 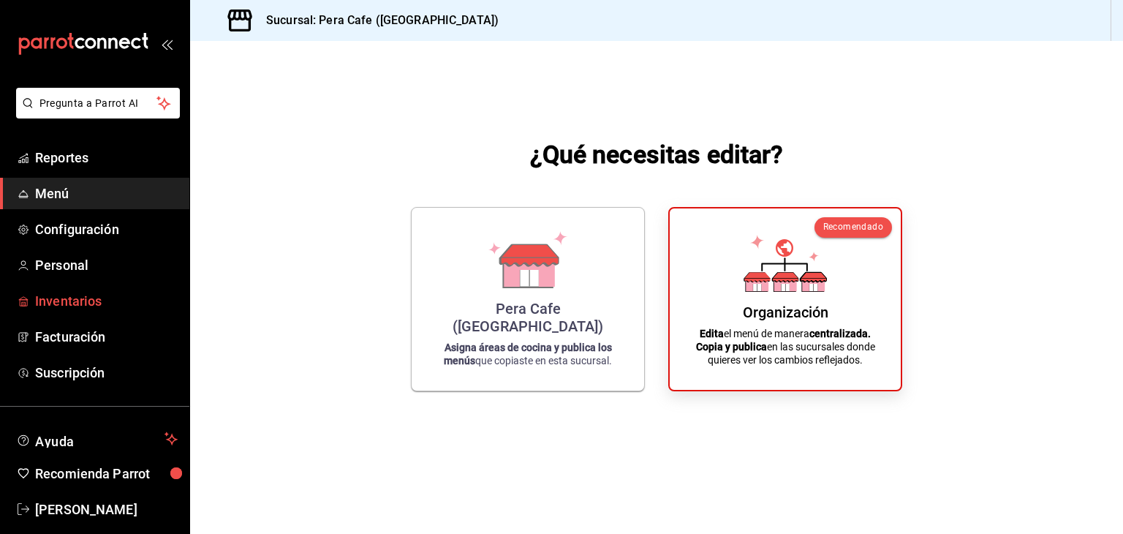 I want to click on strong: centralizada., so click(x=840, y=333).